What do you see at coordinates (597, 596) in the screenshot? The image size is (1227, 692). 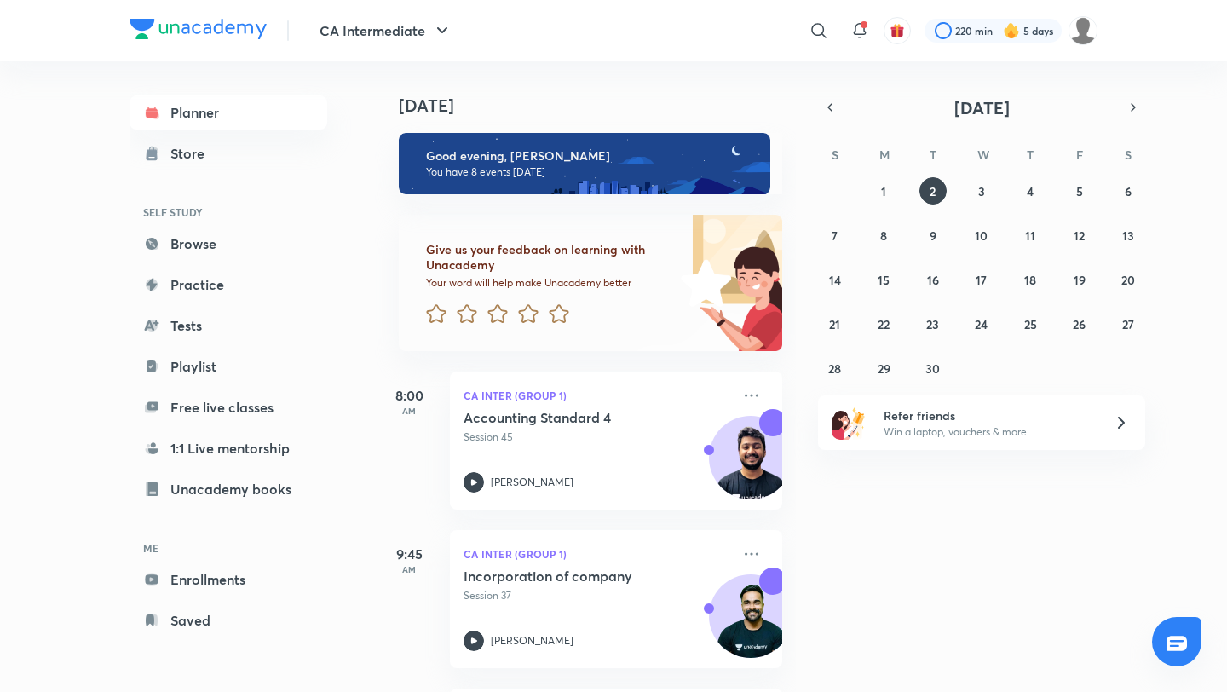 I see `p: Session 37` at bounding box center [597, 596].